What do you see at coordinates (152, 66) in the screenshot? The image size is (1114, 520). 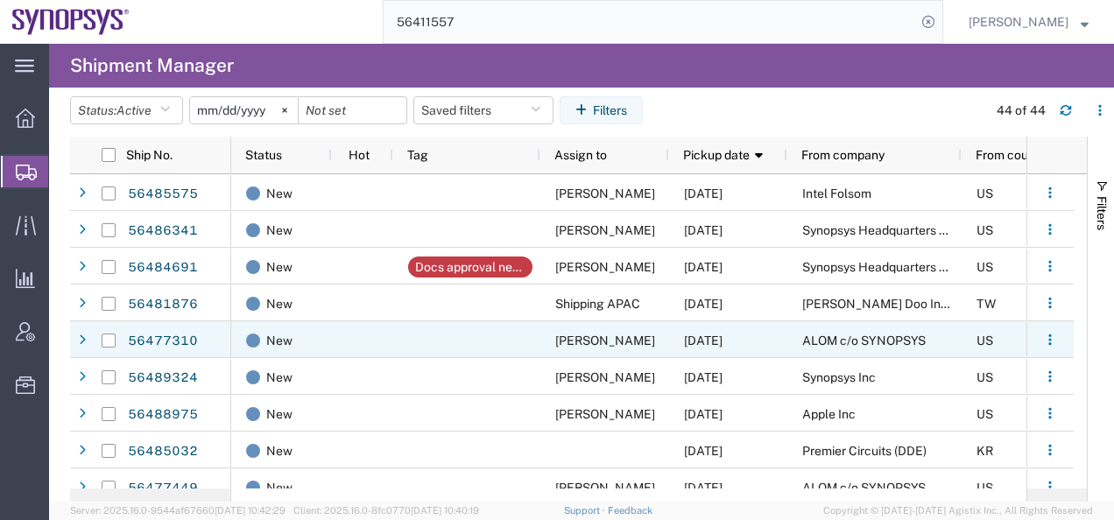 I see `h4: Shipment Manager` at bounding box center [152, 66].